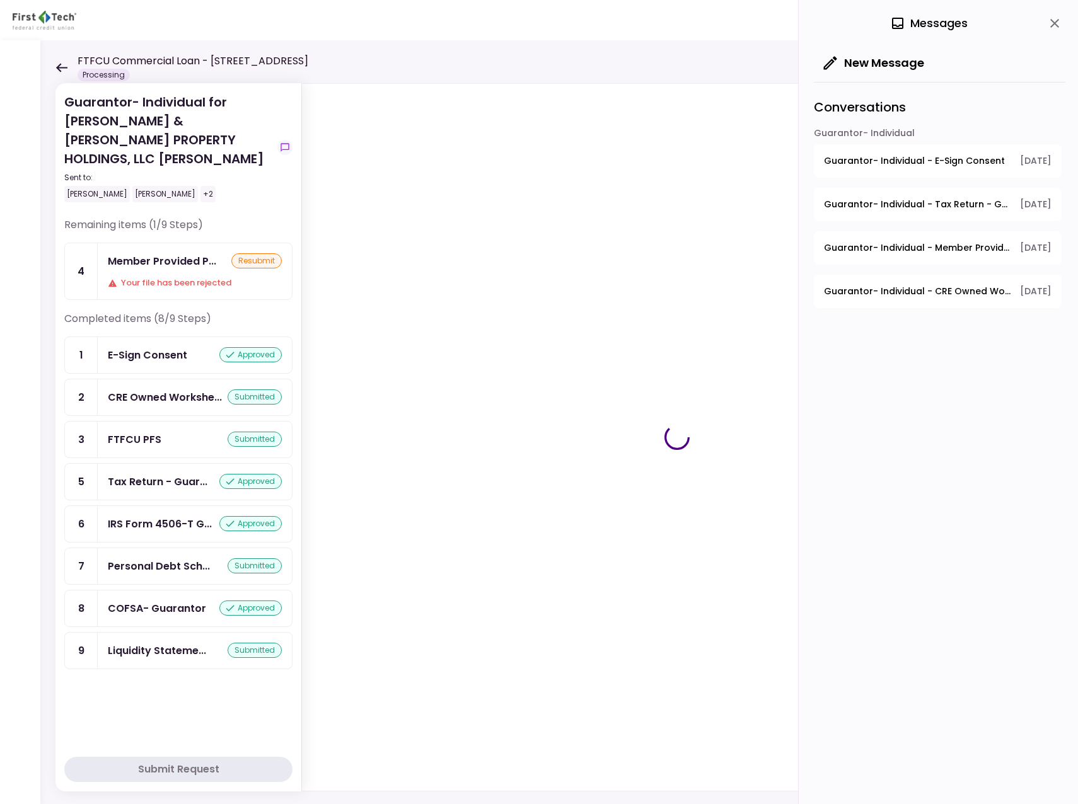 The width and height of the screenshot is (1078, 804). I want to click on div: +2, so click(208, 194).